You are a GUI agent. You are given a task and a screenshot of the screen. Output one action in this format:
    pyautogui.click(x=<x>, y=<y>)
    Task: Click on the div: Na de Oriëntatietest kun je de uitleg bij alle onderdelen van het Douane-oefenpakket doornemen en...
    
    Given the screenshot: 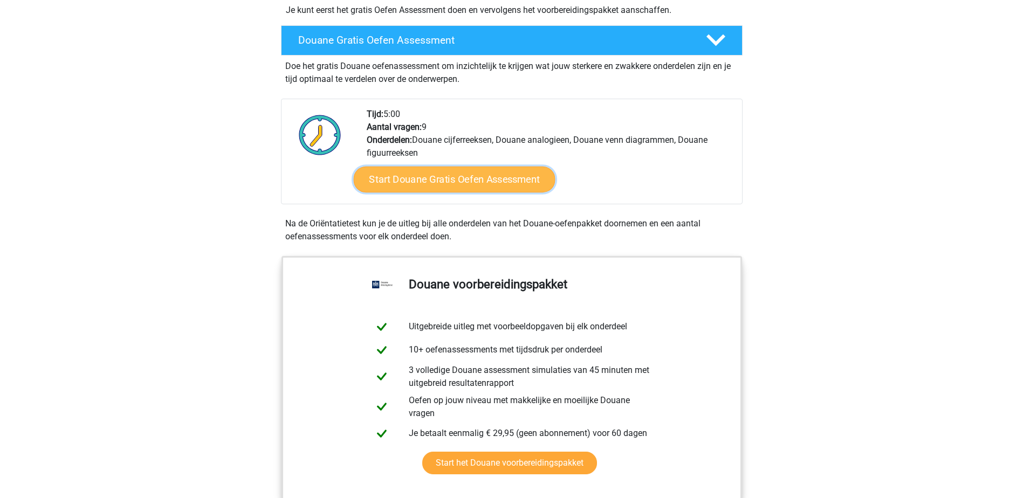 What is the action you would take?
    pyautogui.click(x=512, y=230)
    